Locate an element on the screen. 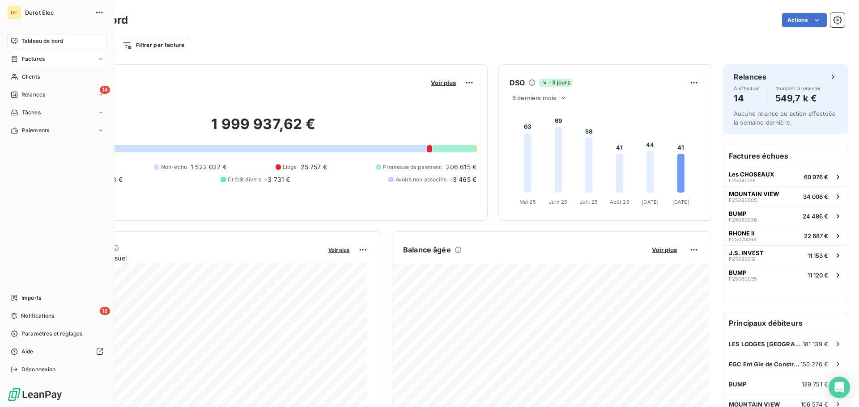 This screenshot has width=859, height=407. button: MOUNTAIN VIEWF2508000534 006 € is located at coordinates (785, 196).